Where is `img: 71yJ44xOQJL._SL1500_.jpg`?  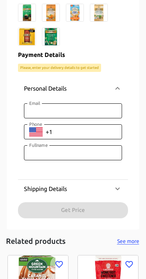 img: 71yJ44xOQJL._SL1500_.jpg is located at coordinates (51, 13).